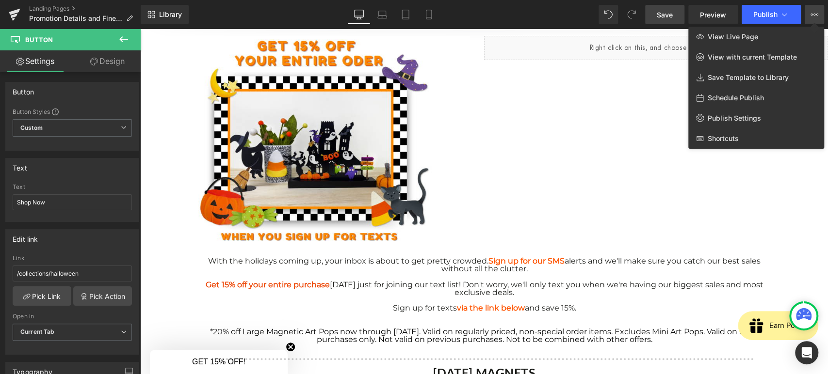  I want to click on b: Custom, so click(32, 128).